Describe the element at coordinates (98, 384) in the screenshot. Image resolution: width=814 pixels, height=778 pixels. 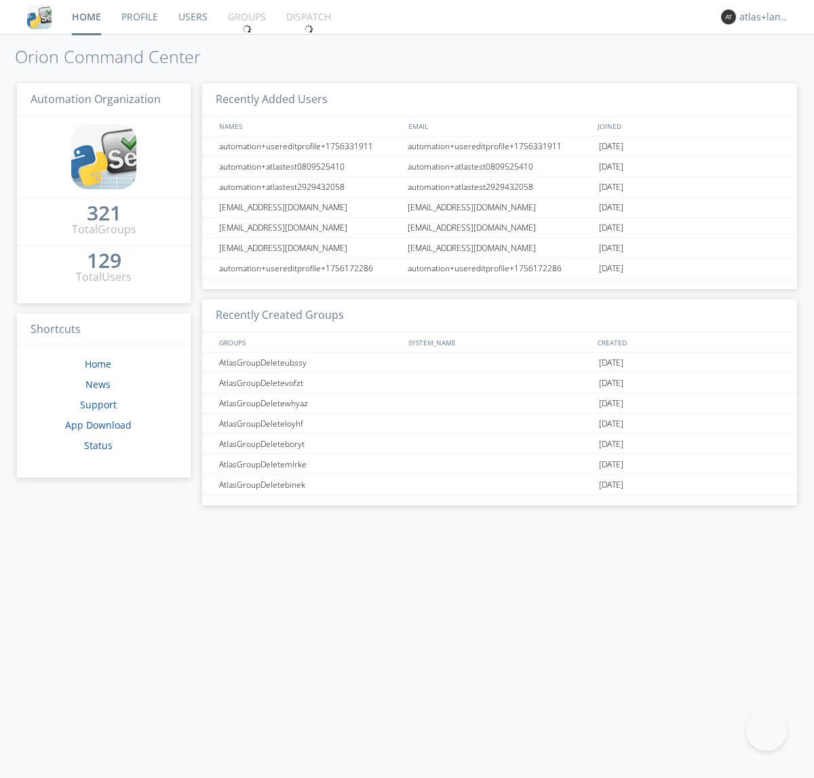
I see `a: News` at that location.